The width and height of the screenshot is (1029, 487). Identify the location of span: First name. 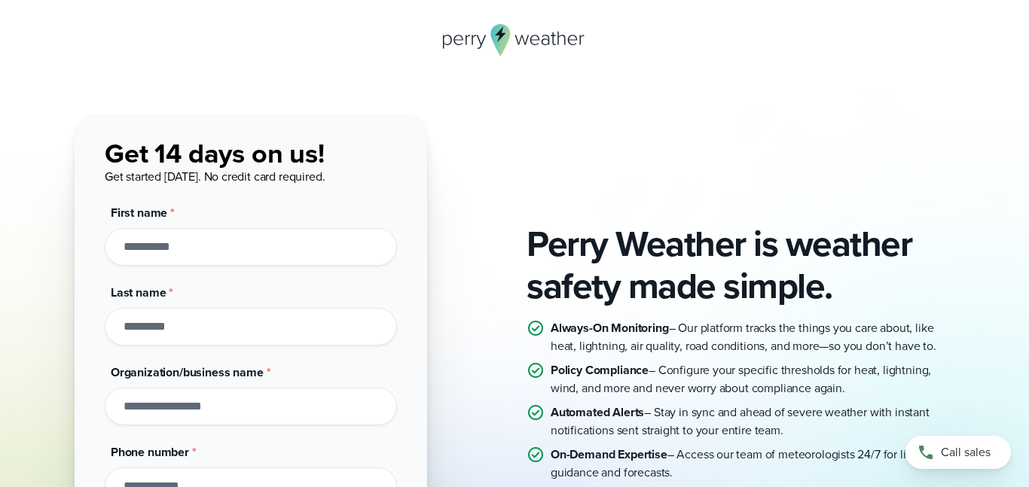
(139, 212).